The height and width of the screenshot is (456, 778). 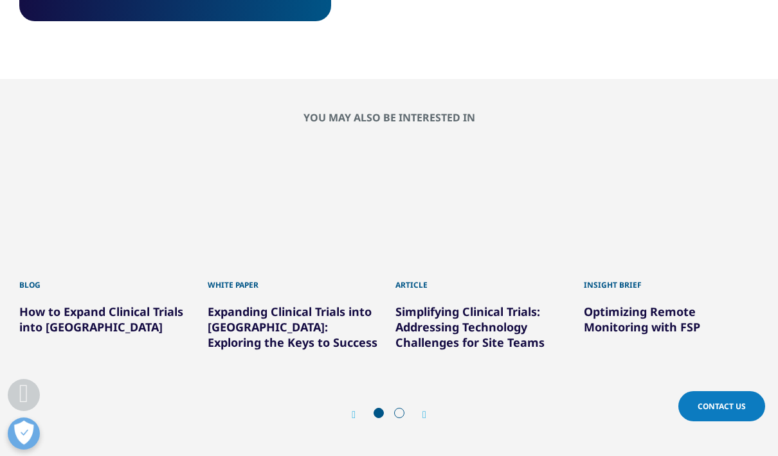 I want to click on a: Simplifying Clinical Trials: Addressing Technology Challenges for Site Teams, so click(x=470, y=327).